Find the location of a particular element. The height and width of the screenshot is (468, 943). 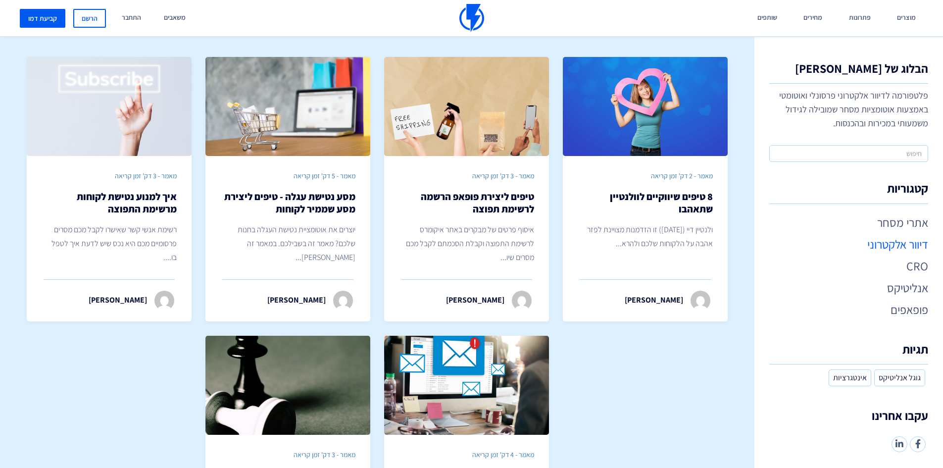

p: איסוף פרטים של מבקרים באתר איקומרס לרשימת התפוצה וקבלת הסכמתם לקבל מכם מסרים שיו... is located at coordinates (466, 244).